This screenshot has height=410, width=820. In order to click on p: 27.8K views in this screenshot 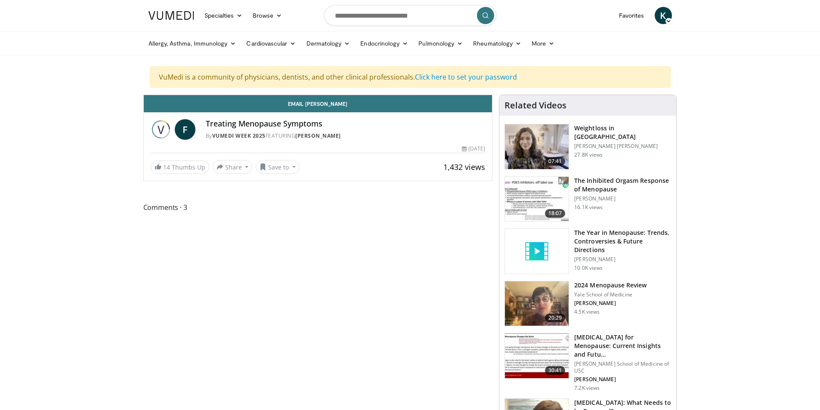, I will do `click(588, 155)`.